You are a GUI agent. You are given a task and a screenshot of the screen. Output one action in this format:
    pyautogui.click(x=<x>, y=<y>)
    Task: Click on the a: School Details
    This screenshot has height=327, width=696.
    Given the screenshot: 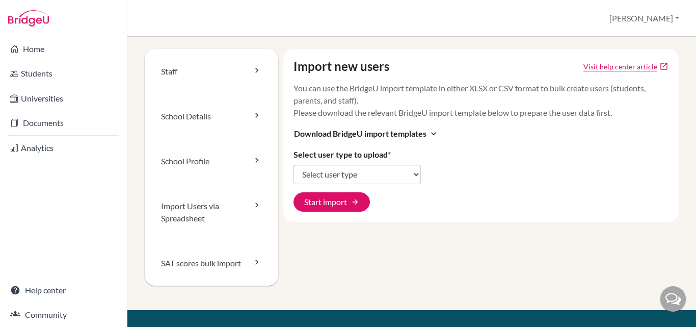 What is the action you would take?
    pyautogui.click(x=211, y=116)
    